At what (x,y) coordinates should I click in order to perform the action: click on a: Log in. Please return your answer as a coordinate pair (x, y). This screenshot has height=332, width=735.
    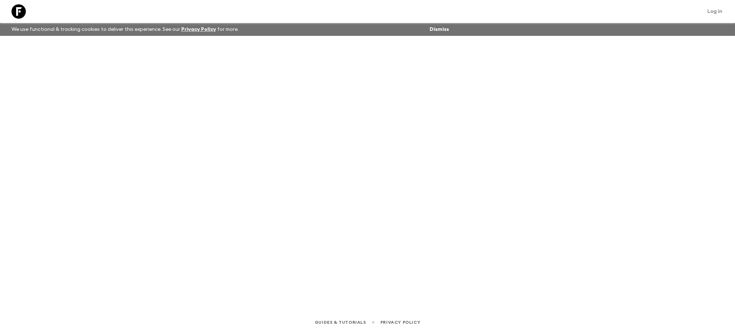
    Looking at the image, I should click on (715, 11).